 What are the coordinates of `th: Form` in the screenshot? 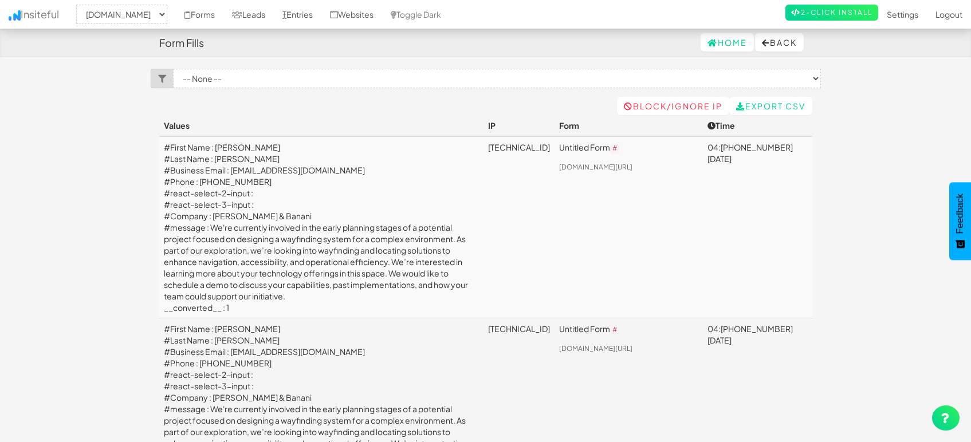 It's located at (628, 125).